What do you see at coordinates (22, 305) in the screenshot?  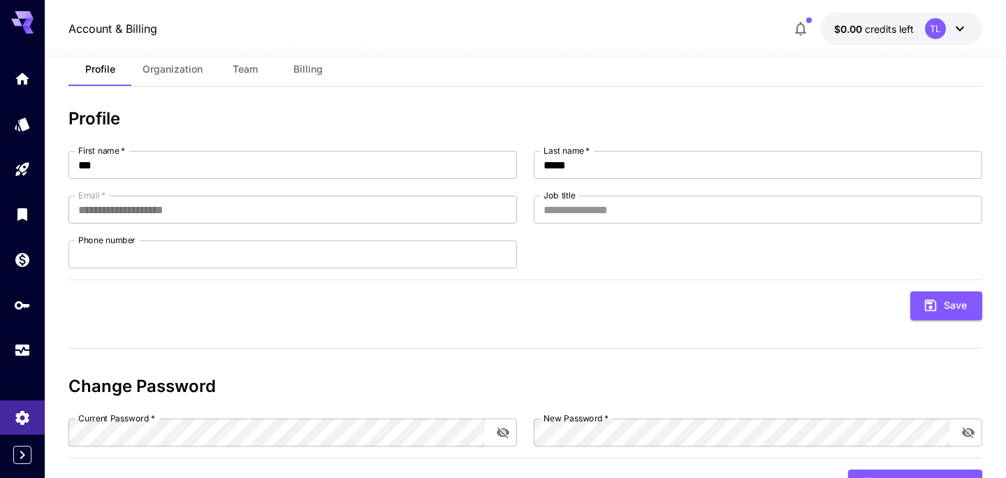 I see `div: API Keys` at bounding box center [22, 305].